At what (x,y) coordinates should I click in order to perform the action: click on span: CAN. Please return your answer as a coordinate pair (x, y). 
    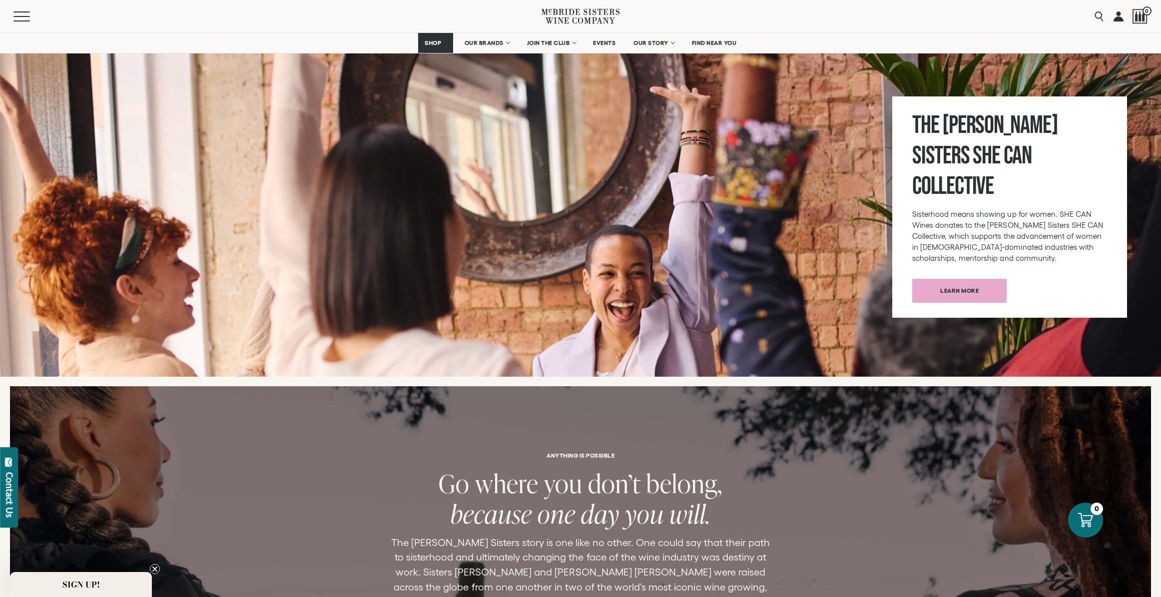
    Looking at the image, I should click on (1018, 156).